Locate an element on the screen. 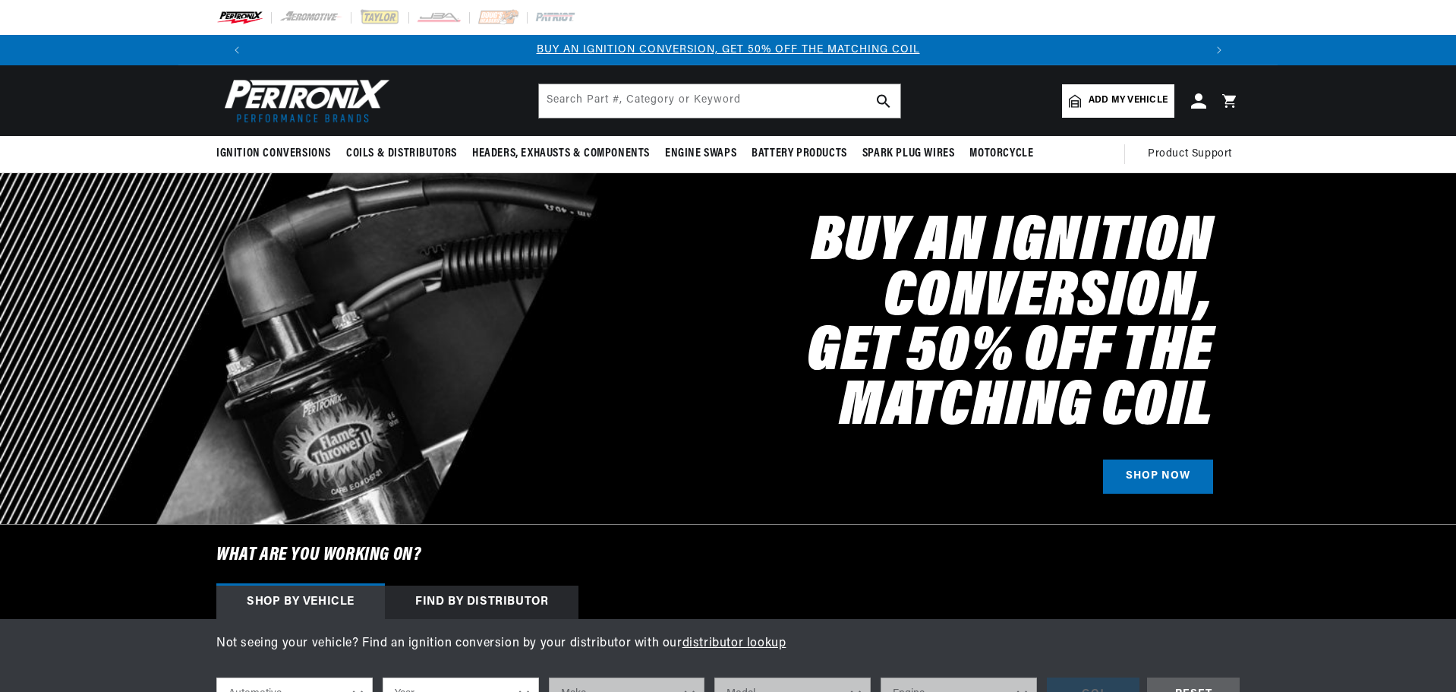 The height and width of the screenshot is (692, 1456). img: Pertronix is located at coordinates (304, 100).